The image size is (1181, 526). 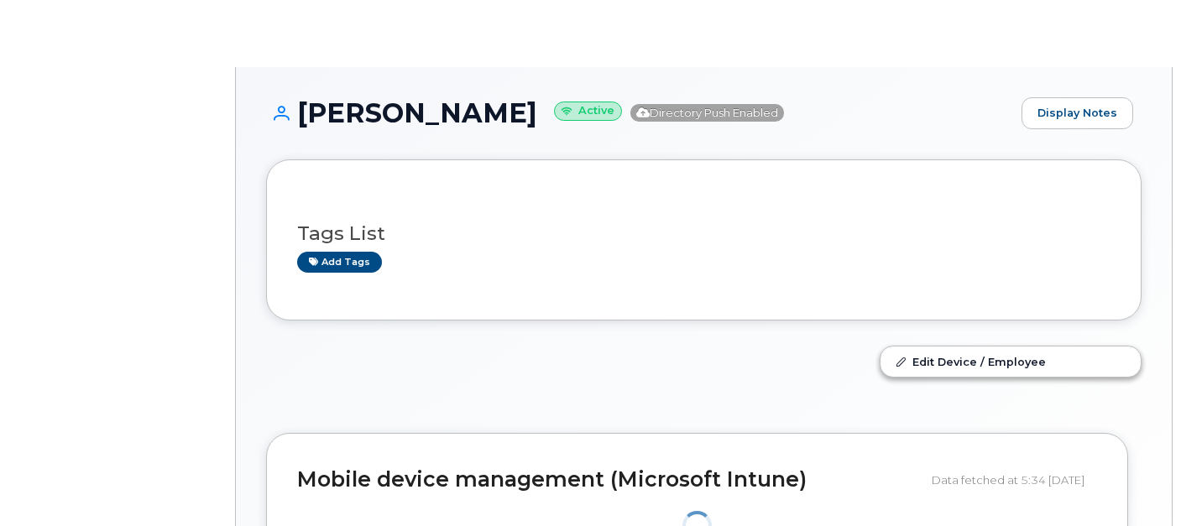 What do you see at coordinates (1077, 113) in the screenshot?
I see `a: Display Notes` at bounding box center [1077, 113].